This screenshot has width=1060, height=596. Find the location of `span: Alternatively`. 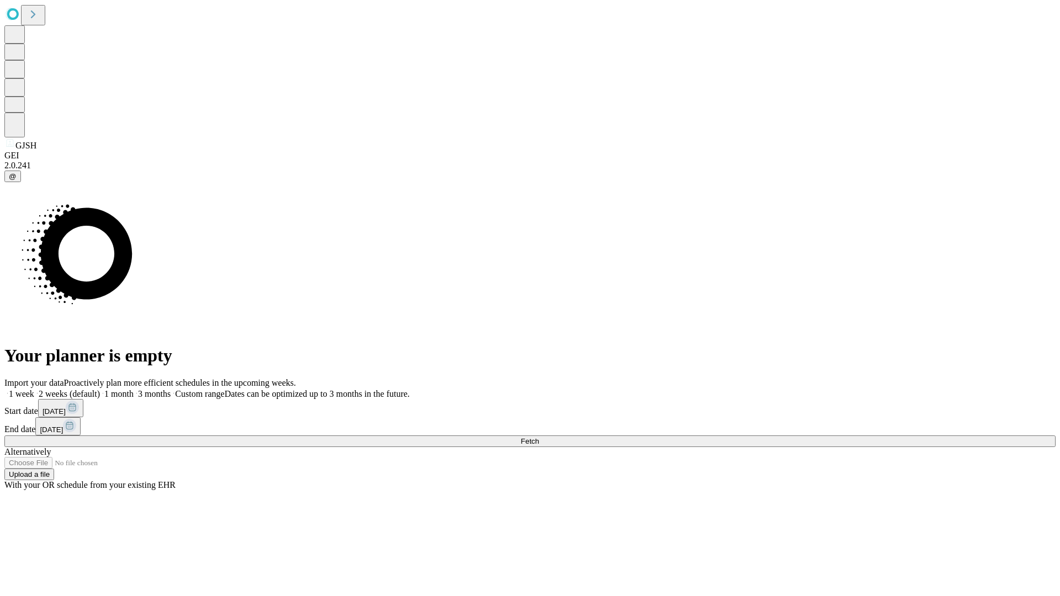

span: Alternatively is located at coordinates (28, 451).